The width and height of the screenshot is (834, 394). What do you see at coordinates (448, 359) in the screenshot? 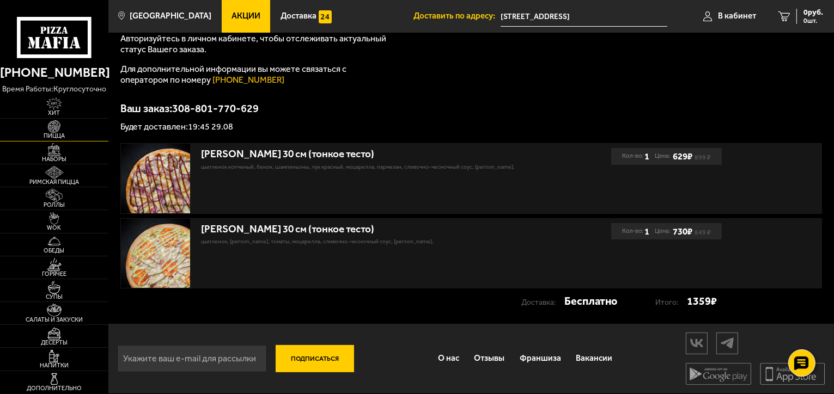
I see `a: О нас` at bounding box center [448, 359].